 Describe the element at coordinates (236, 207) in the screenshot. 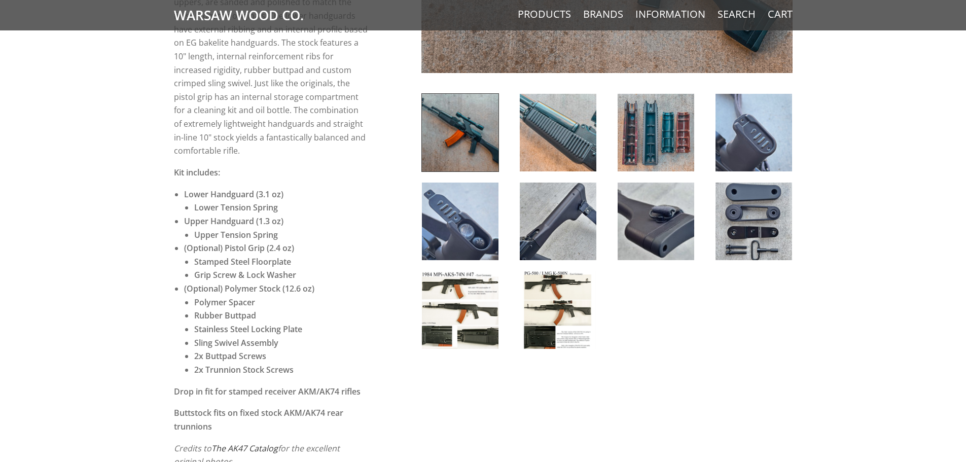

I see `strong: Lower Tension Spring` at that location.